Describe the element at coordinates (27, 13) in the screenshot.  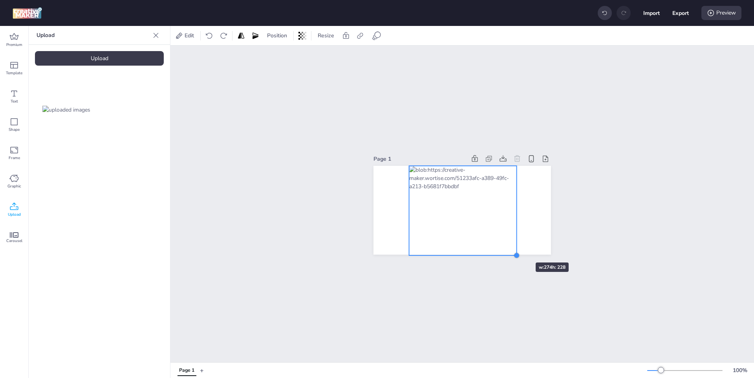
I see `img: logo Creative Maker` at that location.